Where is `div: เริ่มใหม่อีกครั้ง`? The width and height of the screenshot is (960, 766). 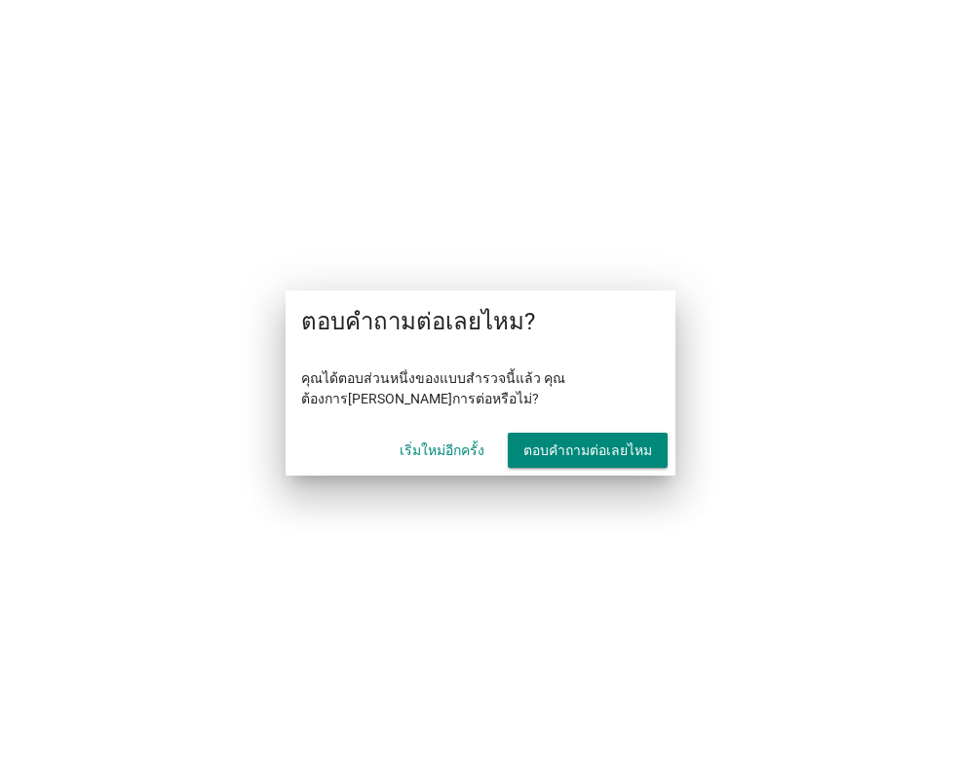
div: เริ่มใหม่อีกครั้ง is located at coordinates (441, 450).